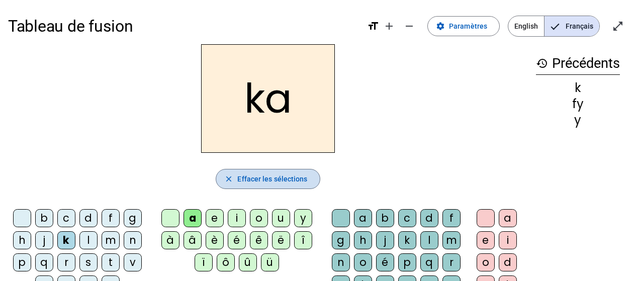  What do you see at coordinates (281, 218) in the screenshot?
I see `div: u` at bounding box center [281, 218].